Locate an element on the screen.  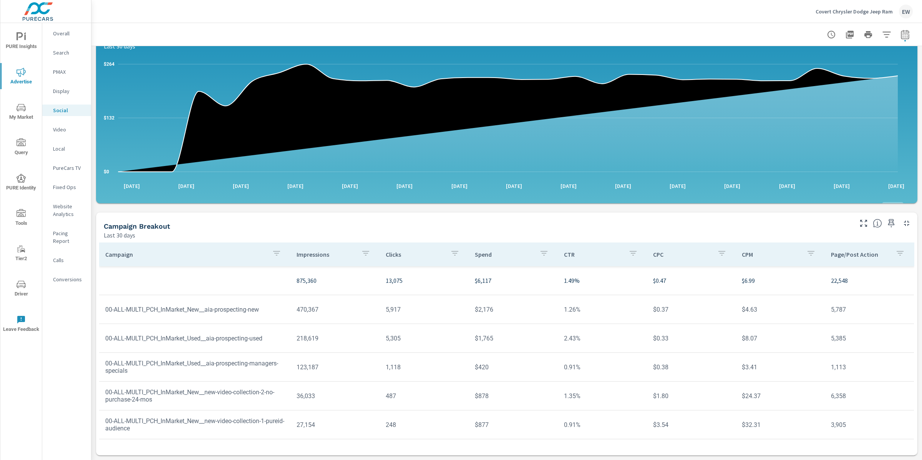
button: Apply Filters is located at coordinates (887, 35).